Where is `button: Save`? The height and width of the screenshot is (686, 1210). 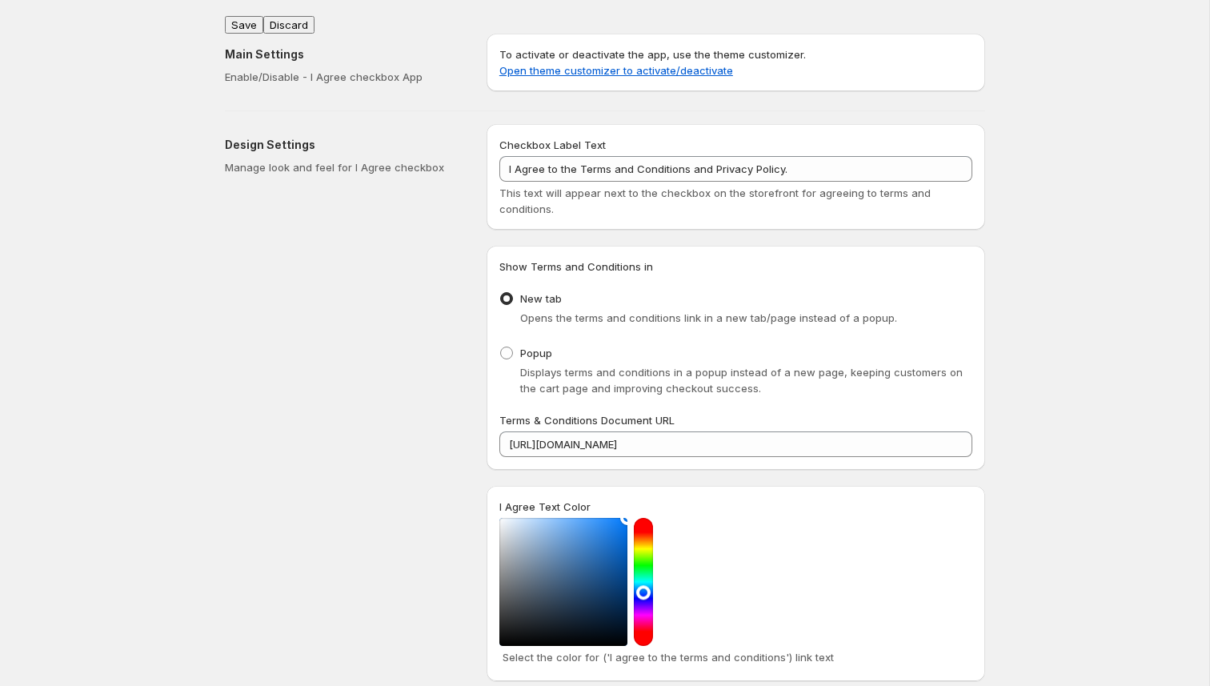
button: Save is located at coordinates (244, 25).